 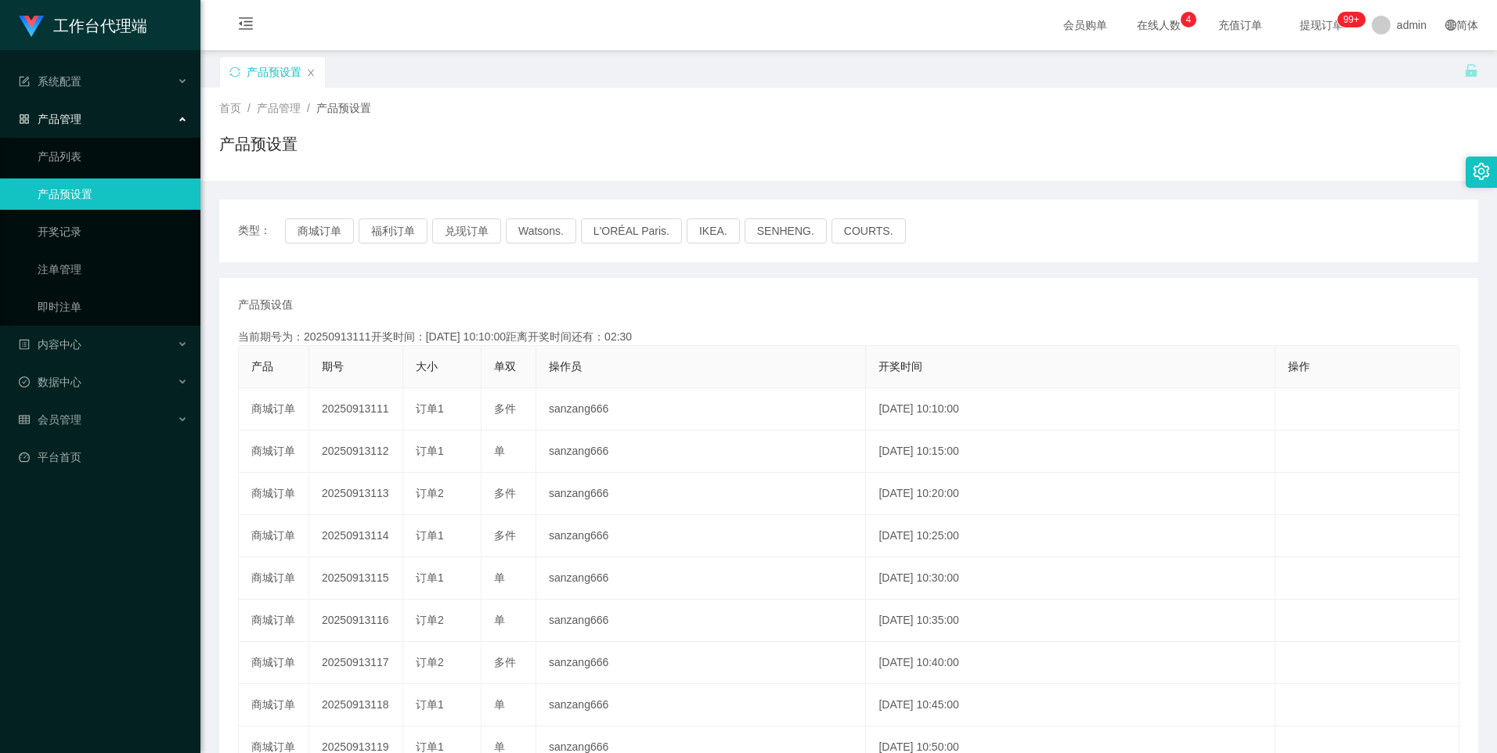 I want to click on a: 工作台代理端, so click(x=83, y=25).